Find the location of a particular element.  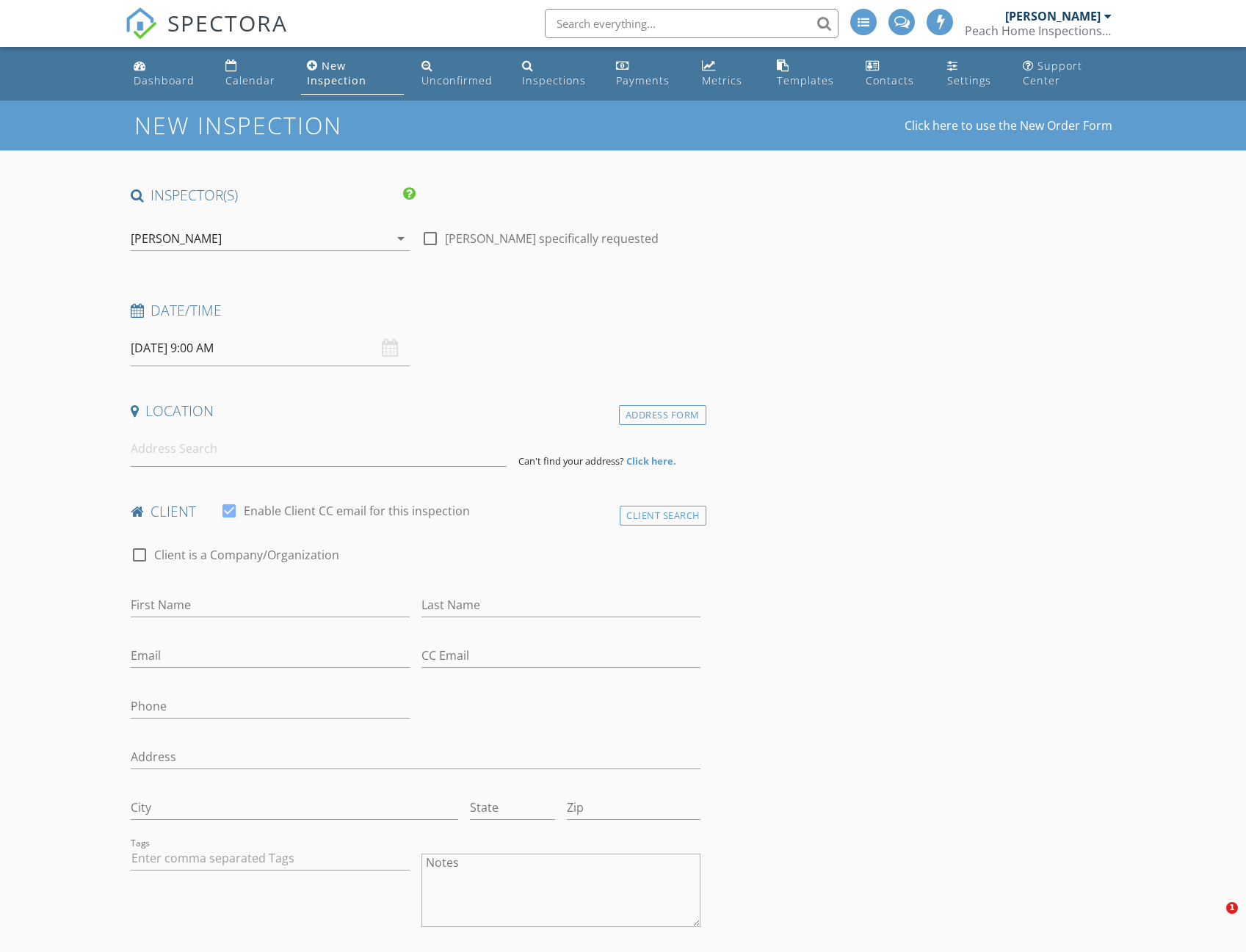

div: Inspections is located at coordinates (554, 80).